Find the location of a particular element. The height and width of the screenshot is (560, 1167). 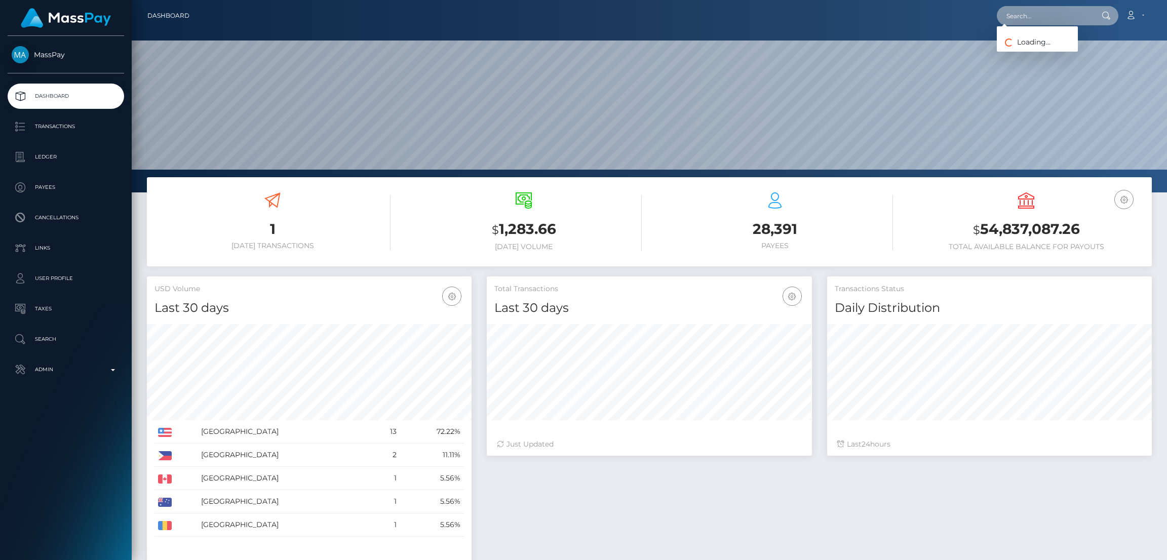

div: Last hours is located at coordinates (989, 444).